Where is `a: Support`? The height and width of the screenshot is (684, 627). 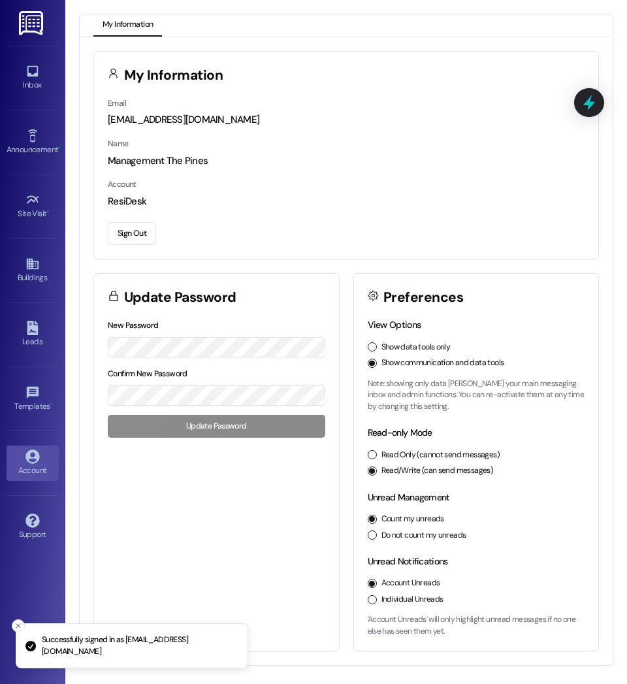 a: Support is located at coordinates (33, 527).